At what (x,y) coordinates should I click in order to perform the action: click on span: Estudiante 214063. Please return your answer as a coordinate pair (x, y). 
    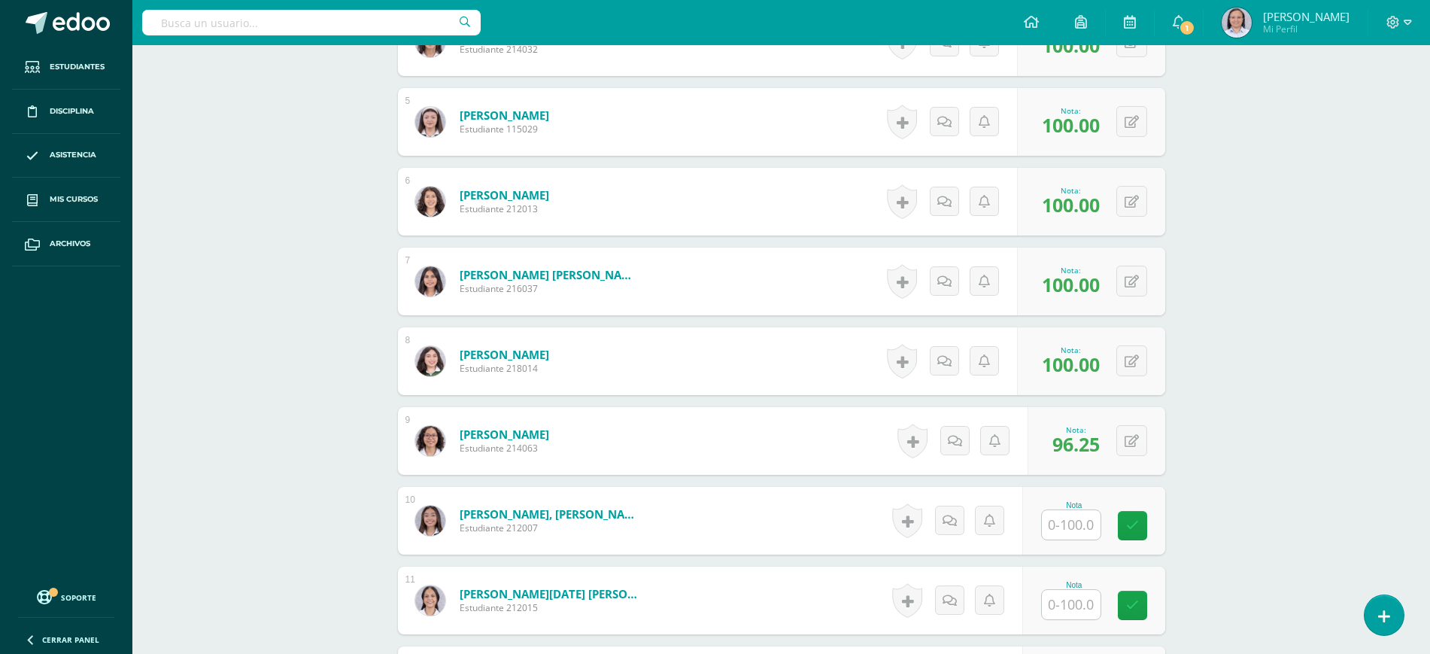
    Looking at the image, I should click on (504, 448).